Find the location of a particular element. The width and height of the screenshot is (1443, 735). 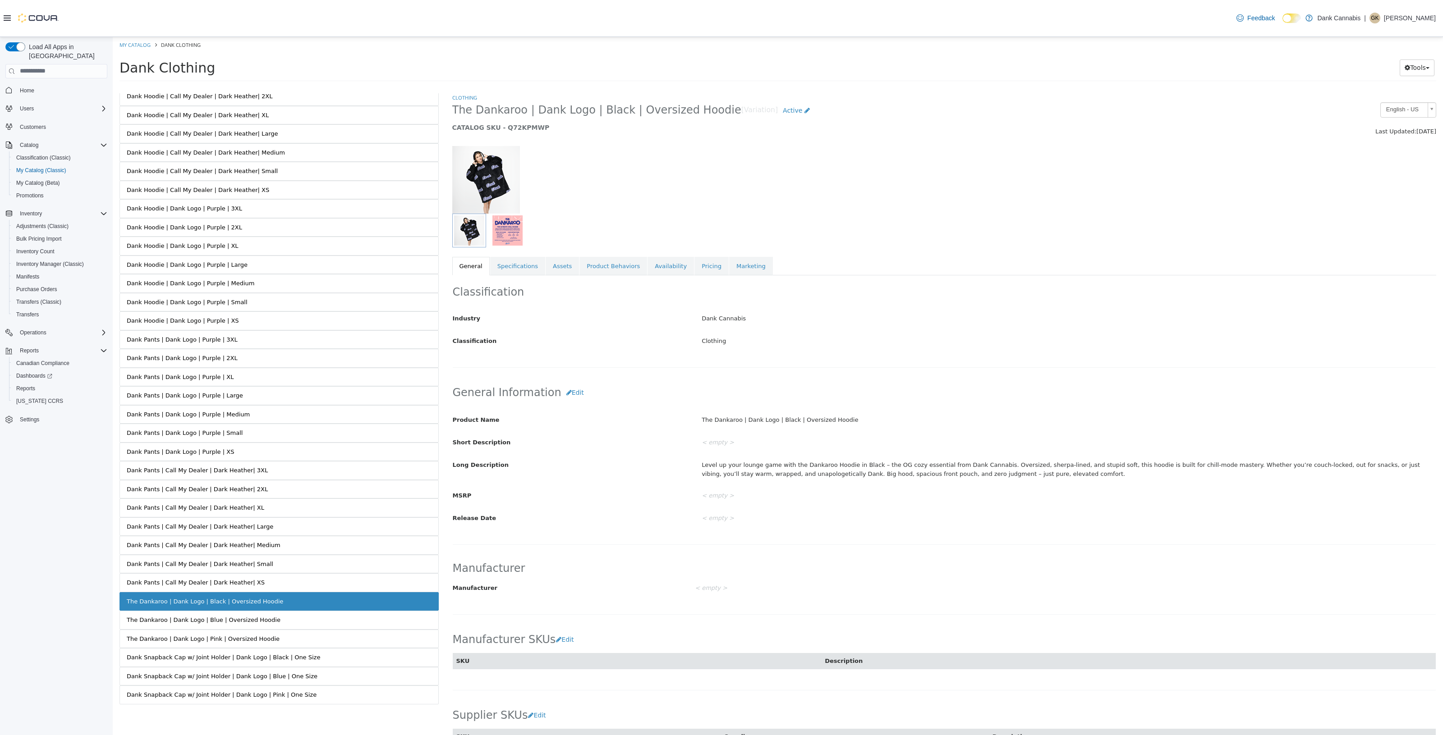

span: Supplier is located at coordinates (625, 700).